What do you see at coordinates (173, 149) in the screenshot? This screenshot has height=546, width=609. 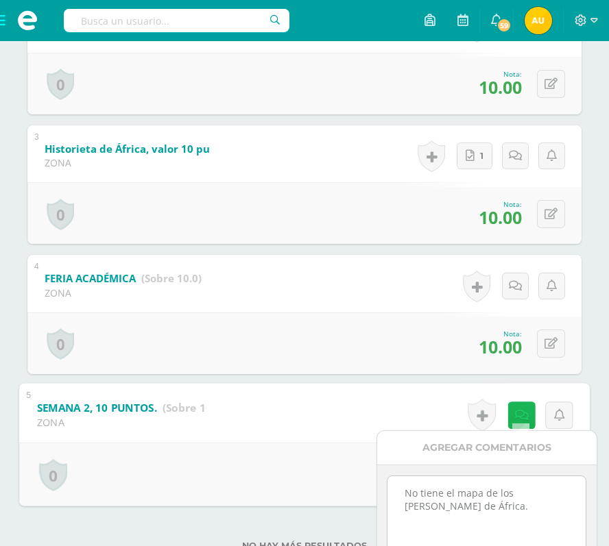 I see `a: Historieta de África, valor 10 puntos.` at bounding box center [173, 149].